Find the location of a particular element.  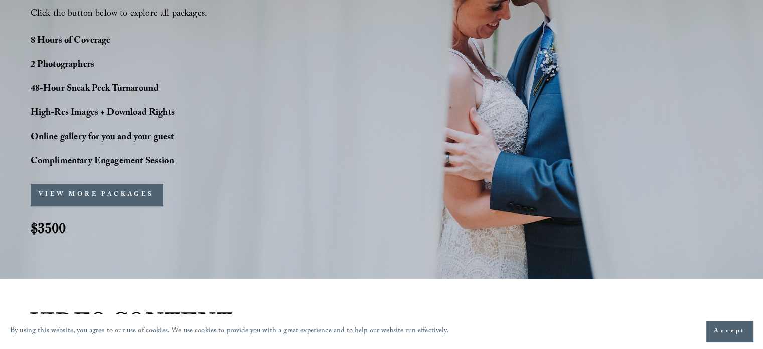

strong: $3500 is located at coordinates (48, 228).